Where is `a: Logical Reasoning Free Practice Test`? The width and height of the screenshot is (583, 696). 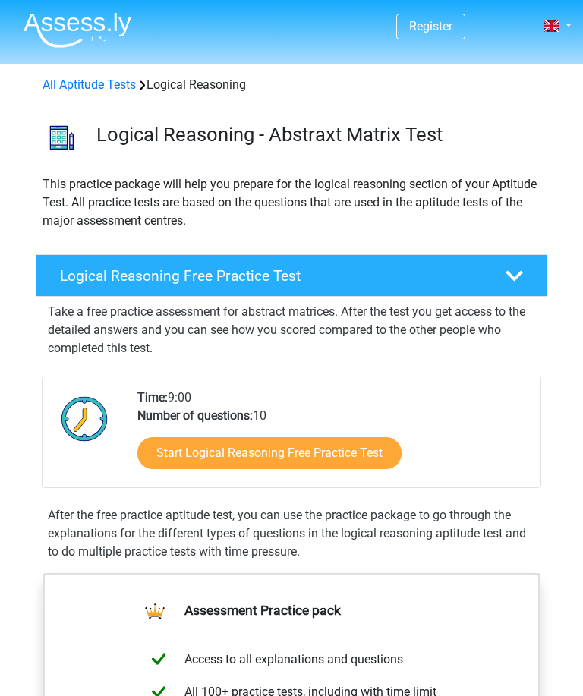 a: Logical Reasoning Free Practice Test is located at coordinates (292, 276).